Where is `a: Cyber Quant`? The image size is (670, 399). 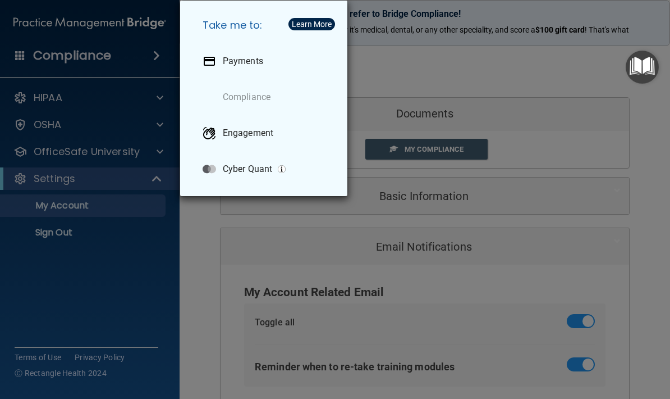 a: Cyber Quant is located at coordinates (266, 169).